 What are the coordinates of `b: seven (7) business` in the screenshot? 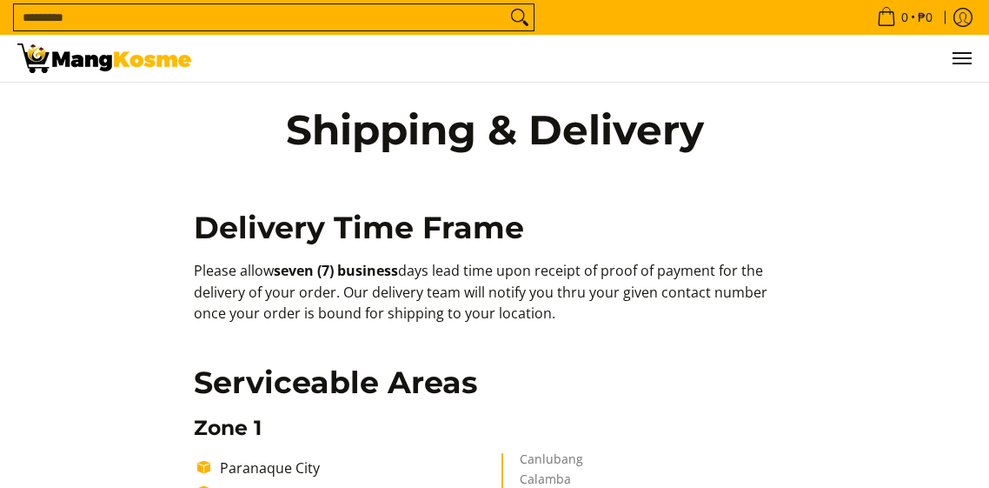 It's located at (336, 270).